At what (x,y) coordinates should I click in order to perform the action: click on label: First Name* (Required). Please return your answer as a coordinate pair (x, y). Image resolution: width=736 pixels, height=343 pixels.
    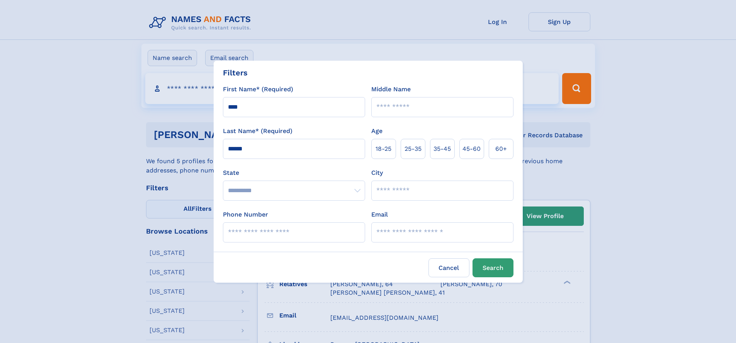
    Looking at the image, I should click on (258, 89).